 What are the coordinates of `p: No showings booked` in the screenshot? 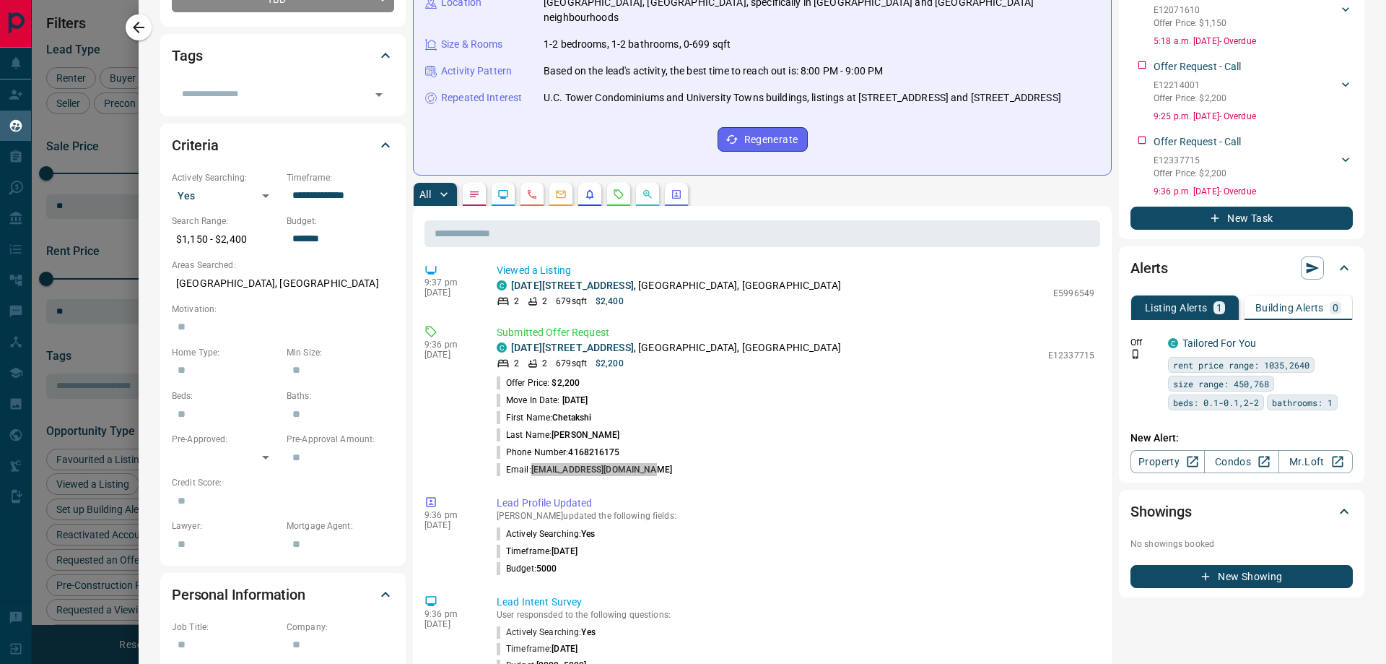 It's located at (1242, 544).